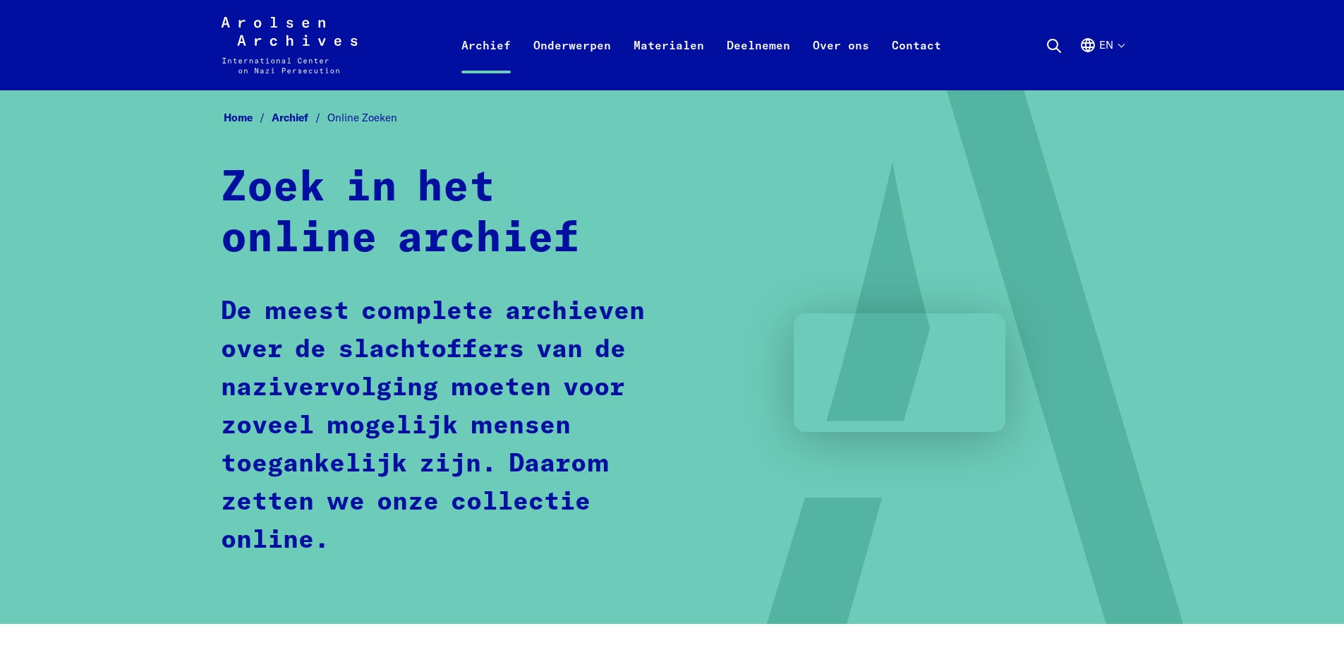 This screenshot has height=667, width=1344. Describe the element at coordinates (248, 117) in the screenshot. I see `a: Home` at that location.